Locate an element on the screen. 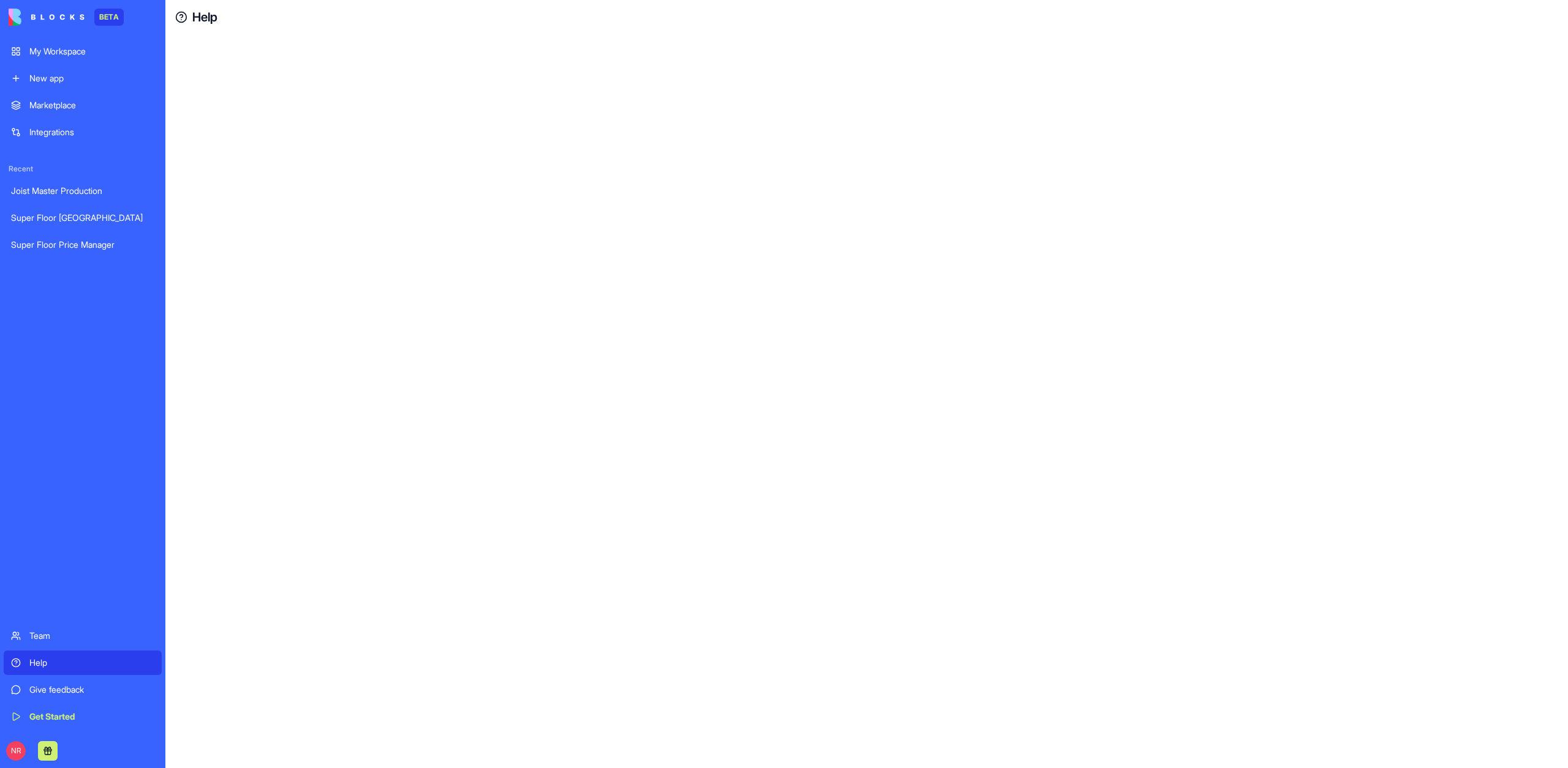 This screenshot has width=1568, height=768. a: BETA is located at coordinates (66, 17).